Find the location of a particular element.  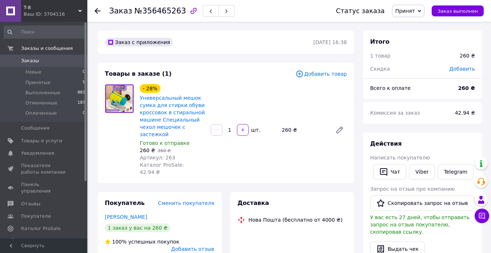

input: Поиск is located at coordinates (45, 32).